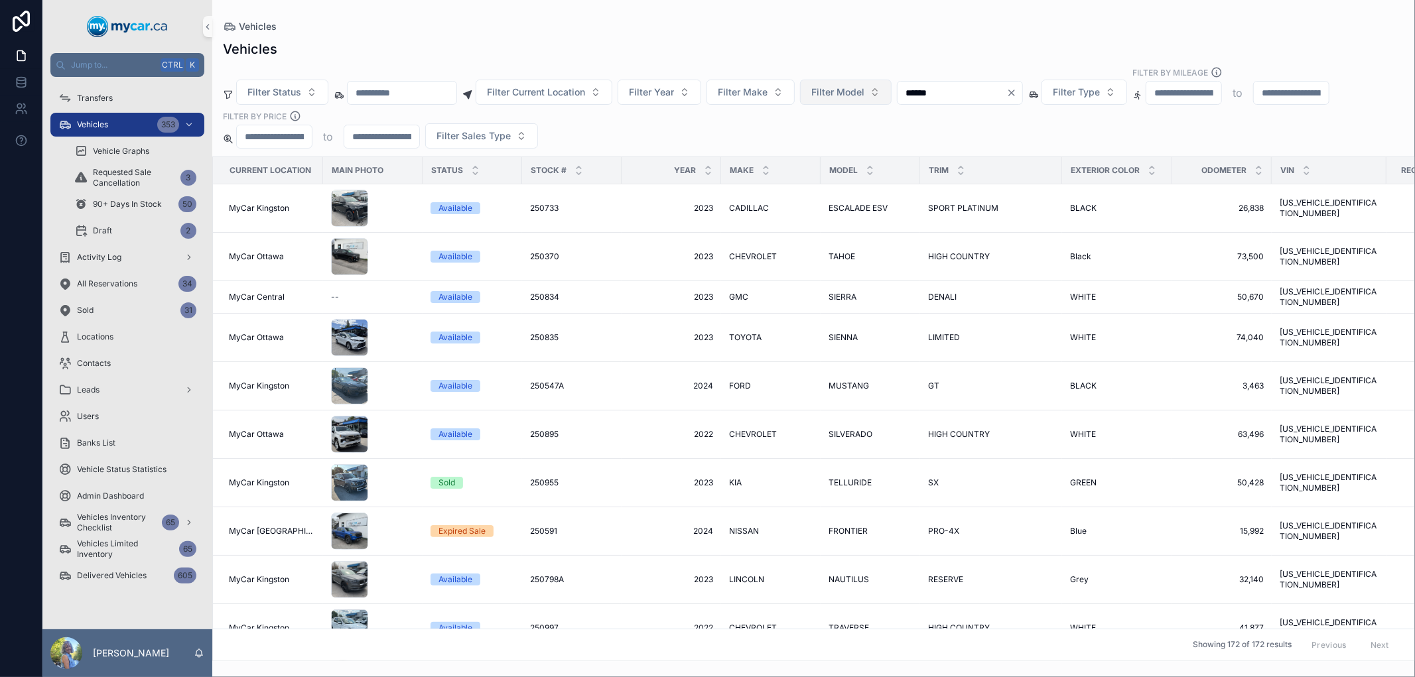 This screenshot has height=677, width=1415. What do you see at coordinates (991, 531) in the screenshot?
I see `a: PRO-4X` at bounding box center [991, 531].